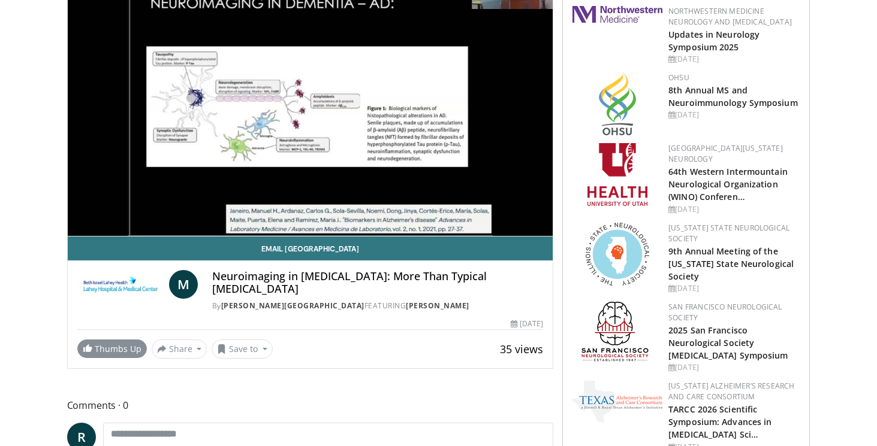  Describe the element at coordinates (242, 349) in the screenshot. I see `button: Save to` at that location.